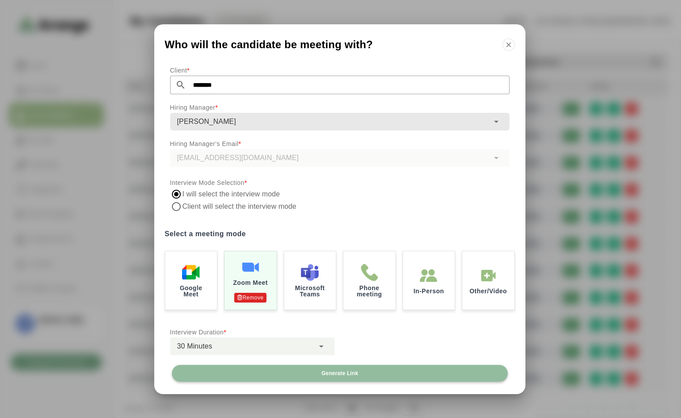 The width and height of the screenshot is (681, 418). I want to click on p: Interview Duration, so click(253, 332).